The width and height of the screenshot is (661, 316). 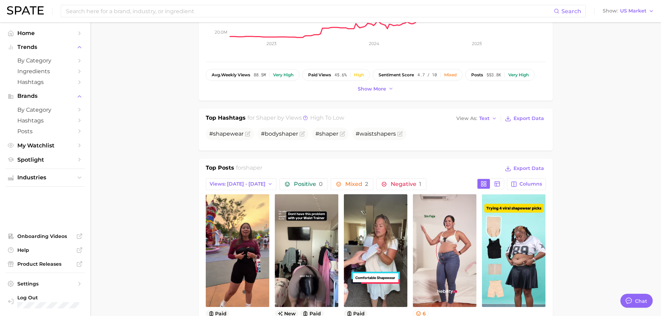 What do you see at coordinates (476, 43) in the screenshot?
I see `tspan: 2025` at bounding box center [476, 43].